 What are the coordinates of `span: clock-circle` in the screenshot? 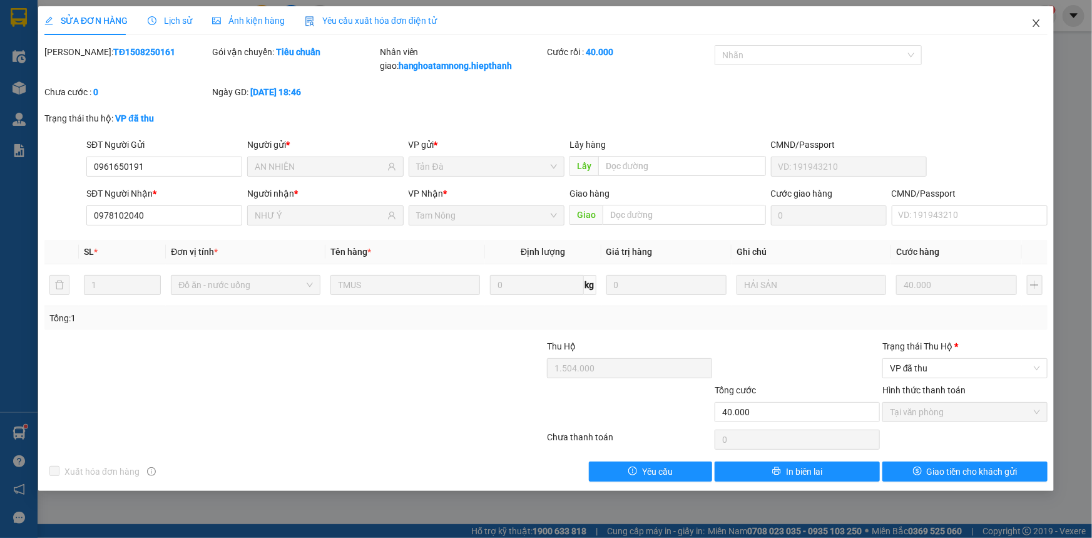 It's located at (152, 21).